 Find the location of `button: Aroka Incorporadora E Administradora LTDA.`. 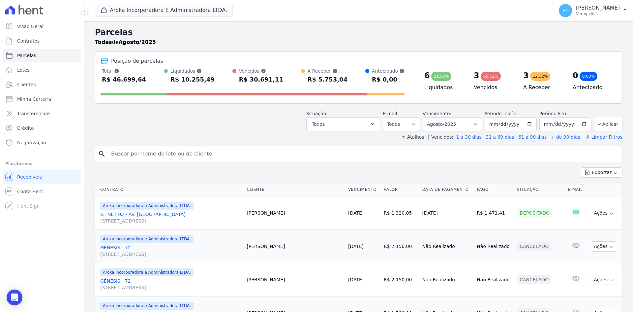

button: Aroka Incorporadora E Administradora LTDA. is located at coordinates (164, 10).